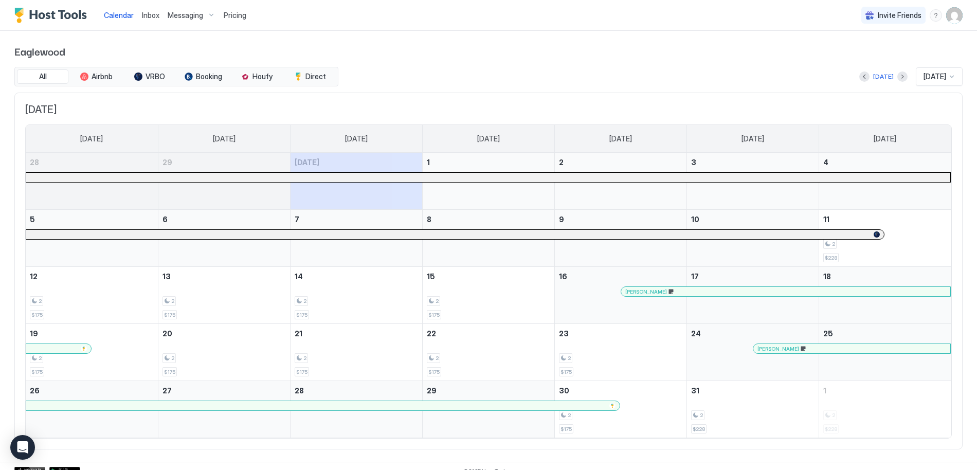 This screenshot has width=977, height=470. Describe the element at coordinates (92, 352) in the screenshot. I see `td: October 19, 2025` at that location.